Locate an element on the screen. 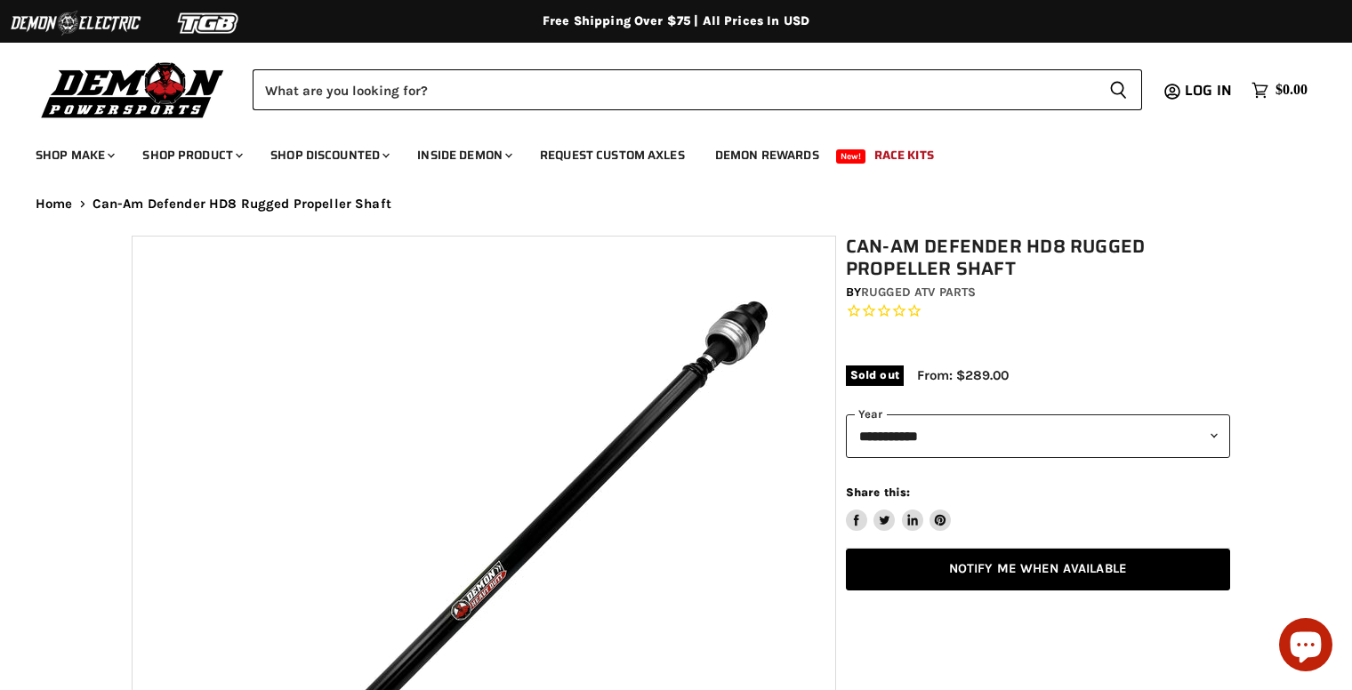 Image resolution: width=1352 pixels, height=690 pixels. select: year is located at coordinates (1038, 436).